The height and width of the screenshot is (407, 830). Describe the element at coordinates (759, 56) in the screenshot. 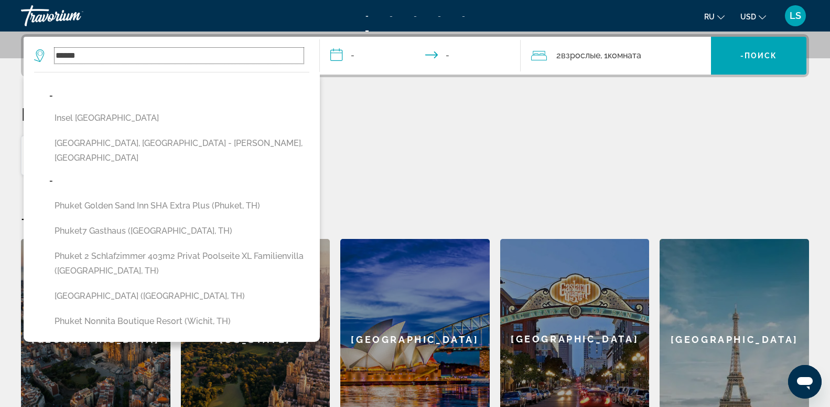

I see `button: -Поиск` at that location.